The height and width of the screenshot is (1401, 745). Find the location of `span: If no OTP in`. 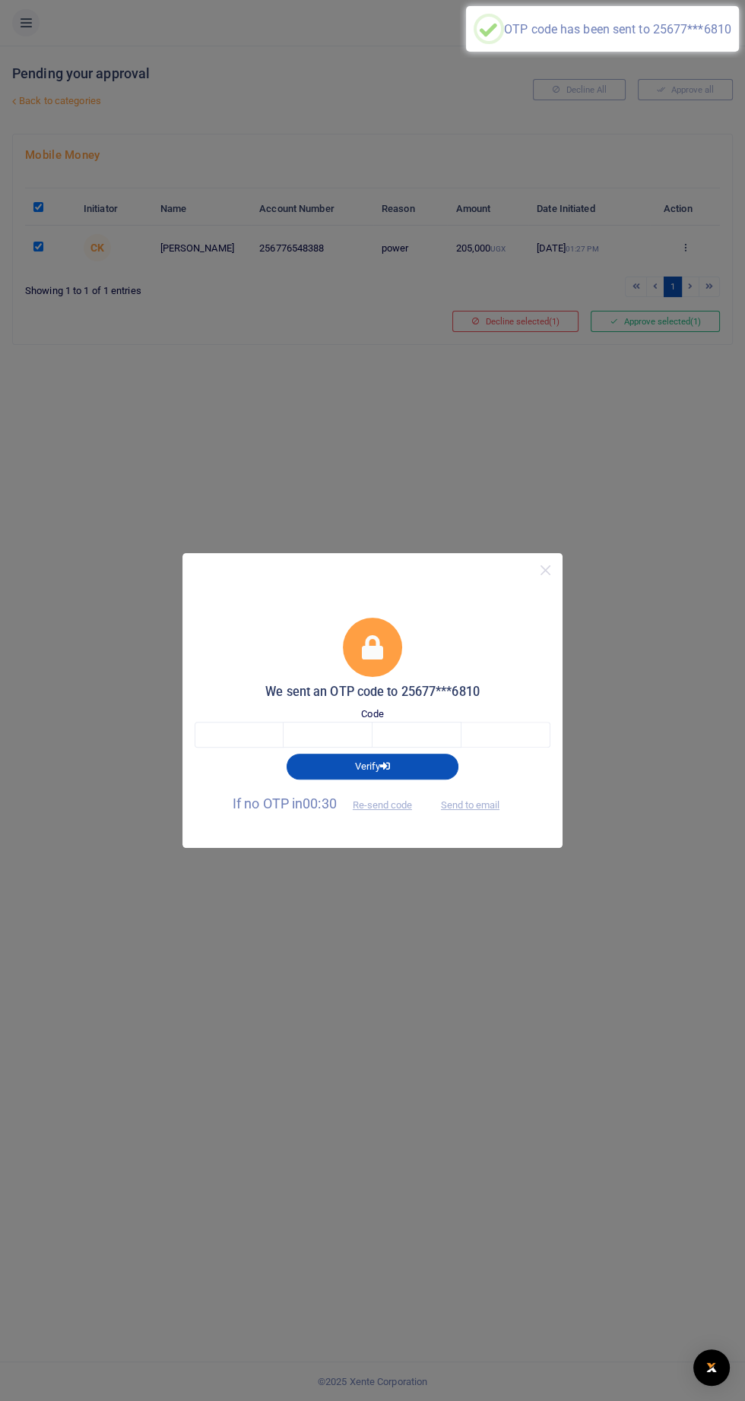

span: If no OTP in is located at coordinates (328, 803).